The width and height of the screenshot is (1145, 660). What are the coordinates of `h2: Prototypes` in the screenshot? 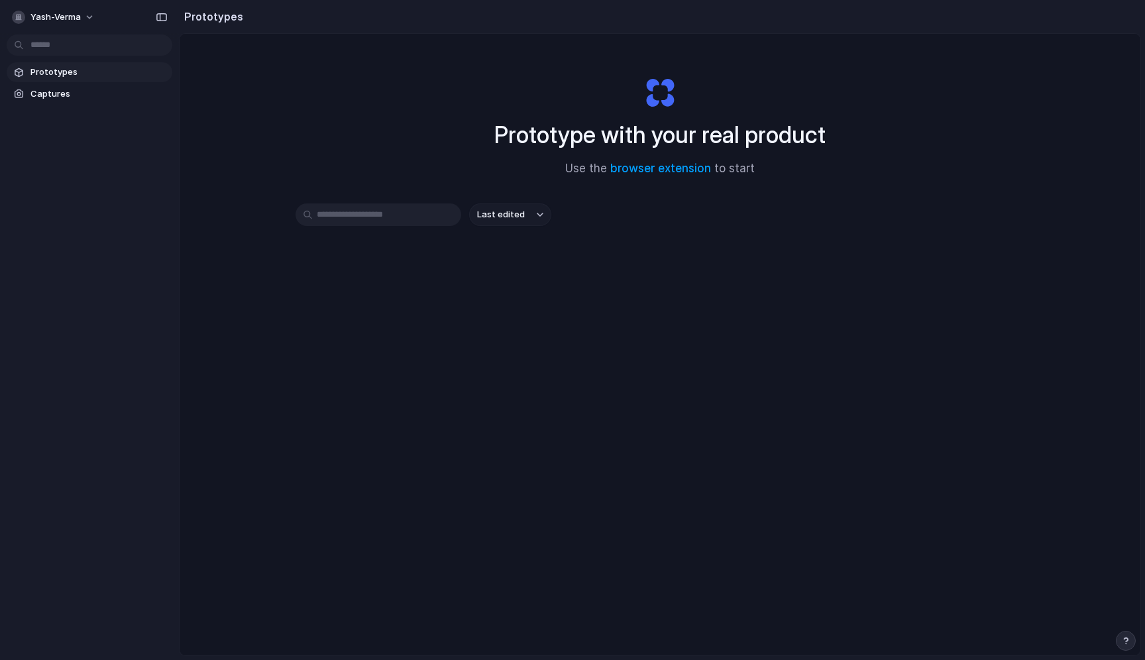 It's located at (211, 17).